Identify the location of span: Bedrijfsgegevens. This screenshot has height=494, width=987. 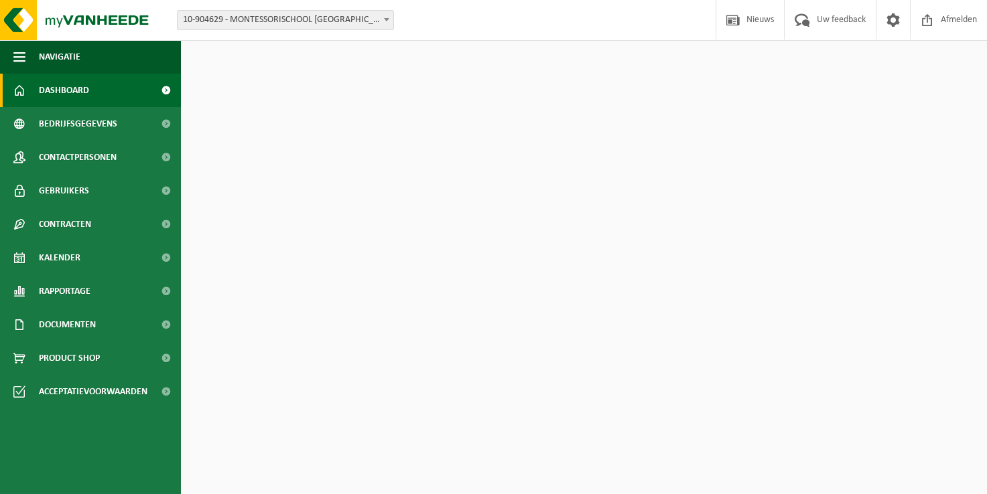
(78, 124).